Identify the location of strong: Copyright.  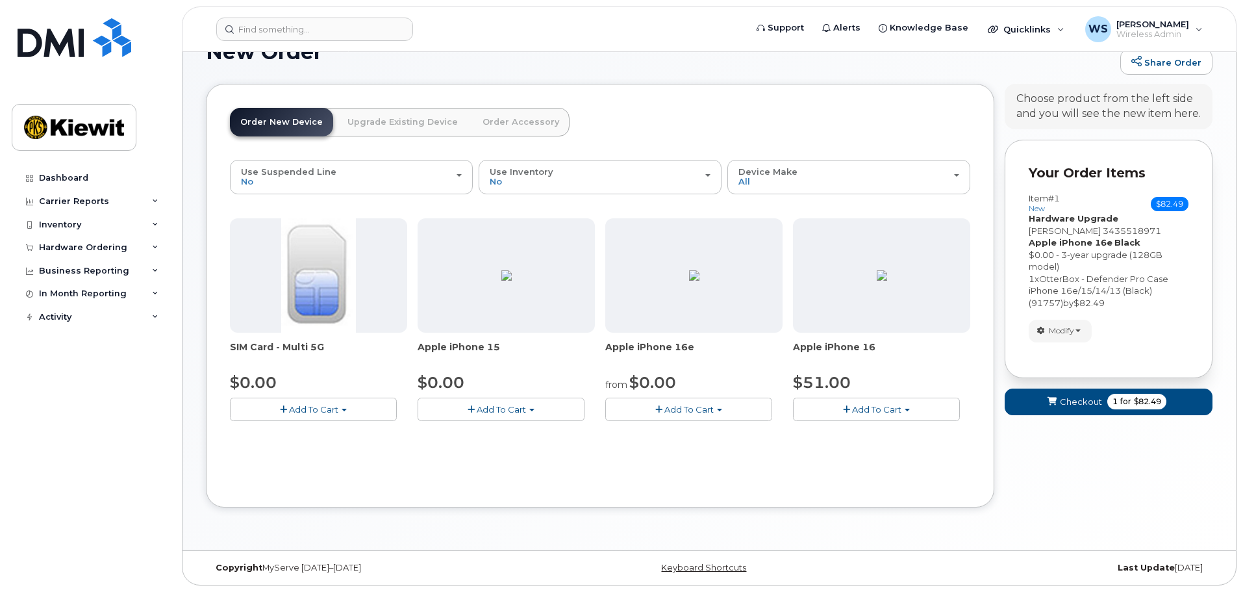
(239, 567).